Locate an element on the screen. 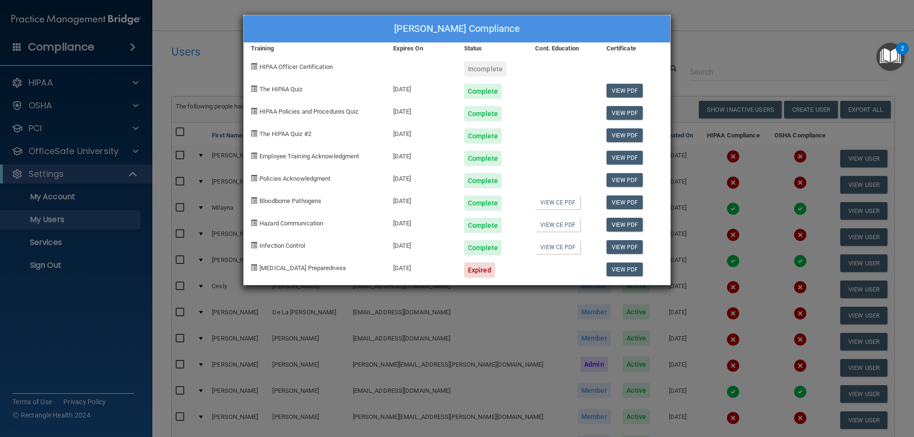 Image resolution: width=914 pixels, height=437 pixels. div: Cont. Education is located at coordinates (563, 49).